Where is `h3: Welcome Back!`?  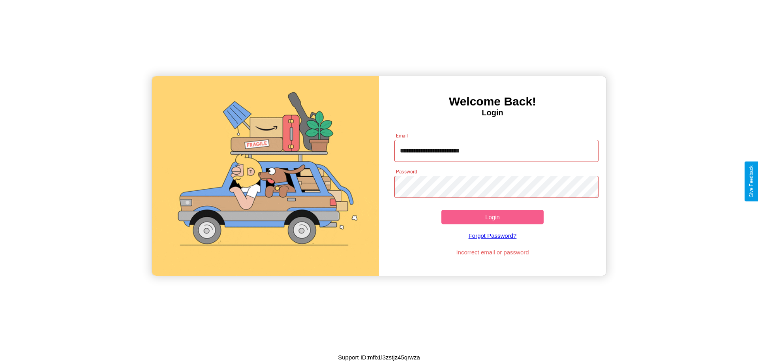 h3: Welcome Back! is located at coordinates (492, 101).